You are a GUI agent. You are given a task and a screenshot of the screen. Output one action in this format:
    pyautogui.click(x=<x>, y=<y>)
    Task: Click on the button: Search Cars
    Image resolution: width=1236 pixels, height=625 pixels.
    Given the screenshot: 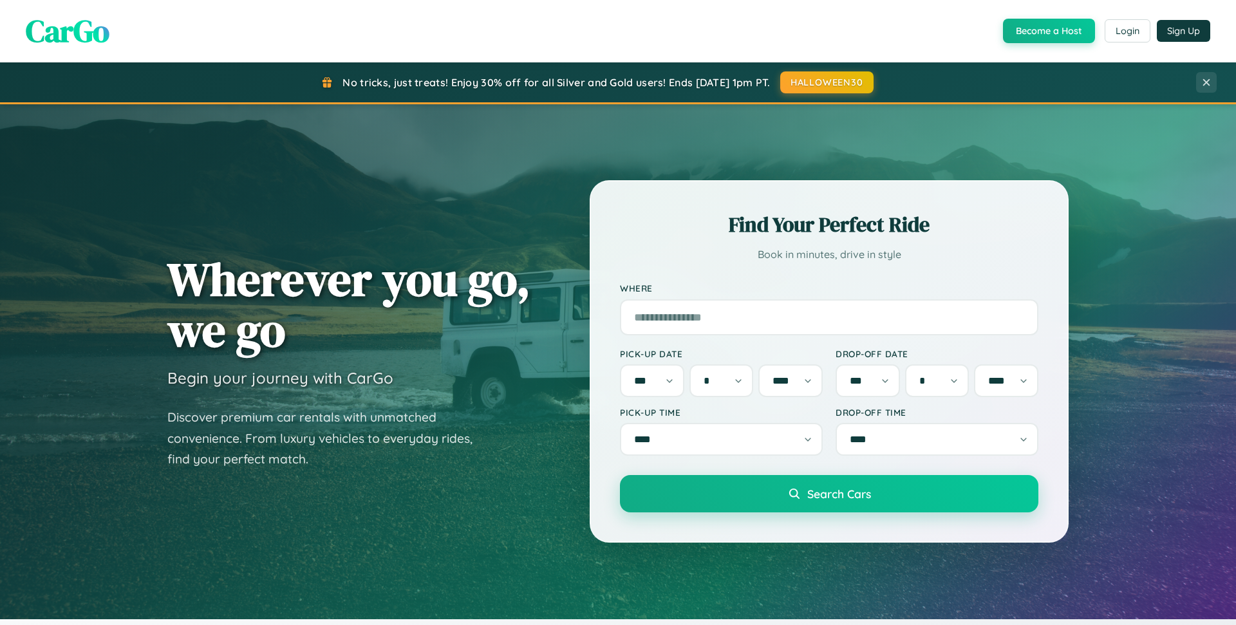 What is the action you would take?
    pyautogui.click(x=829, y=494)
    